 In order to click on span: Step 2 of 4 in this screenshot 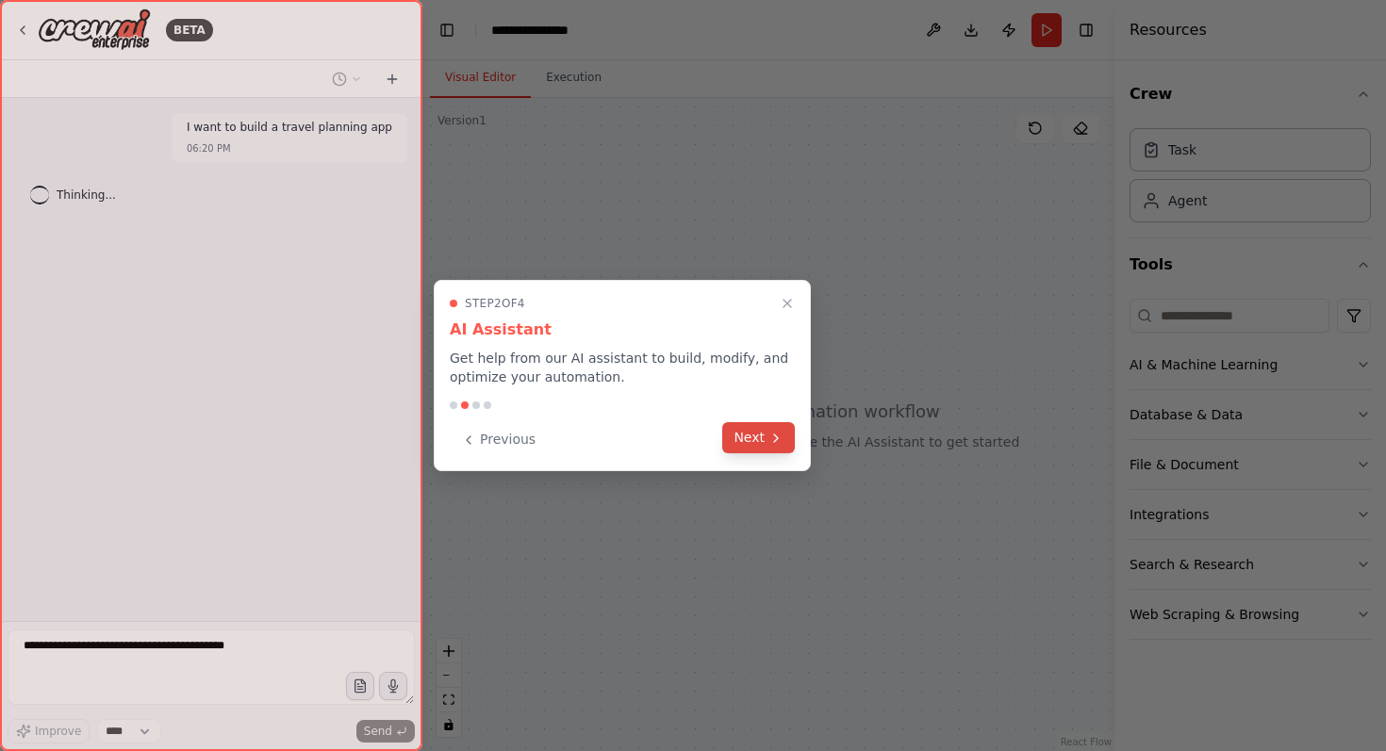, I will do `click(495, 304)`.